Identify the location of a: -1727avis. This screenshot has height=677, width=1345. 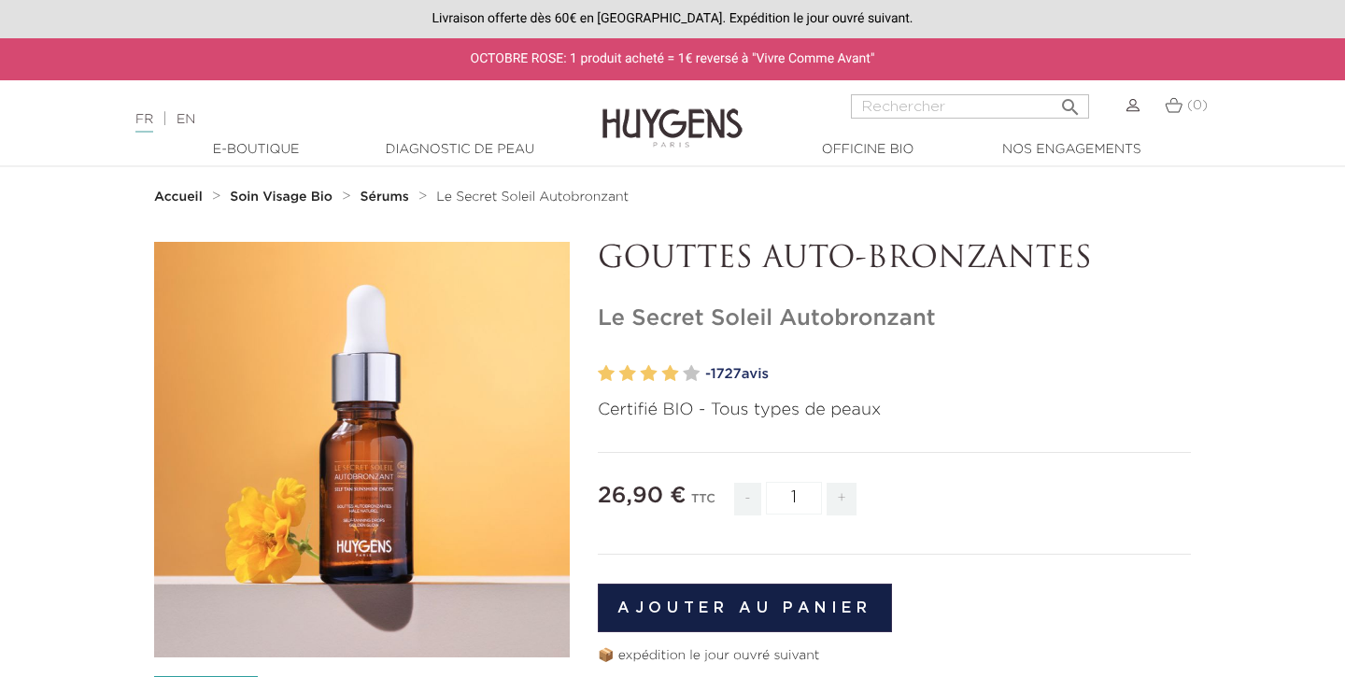
(948, 375).